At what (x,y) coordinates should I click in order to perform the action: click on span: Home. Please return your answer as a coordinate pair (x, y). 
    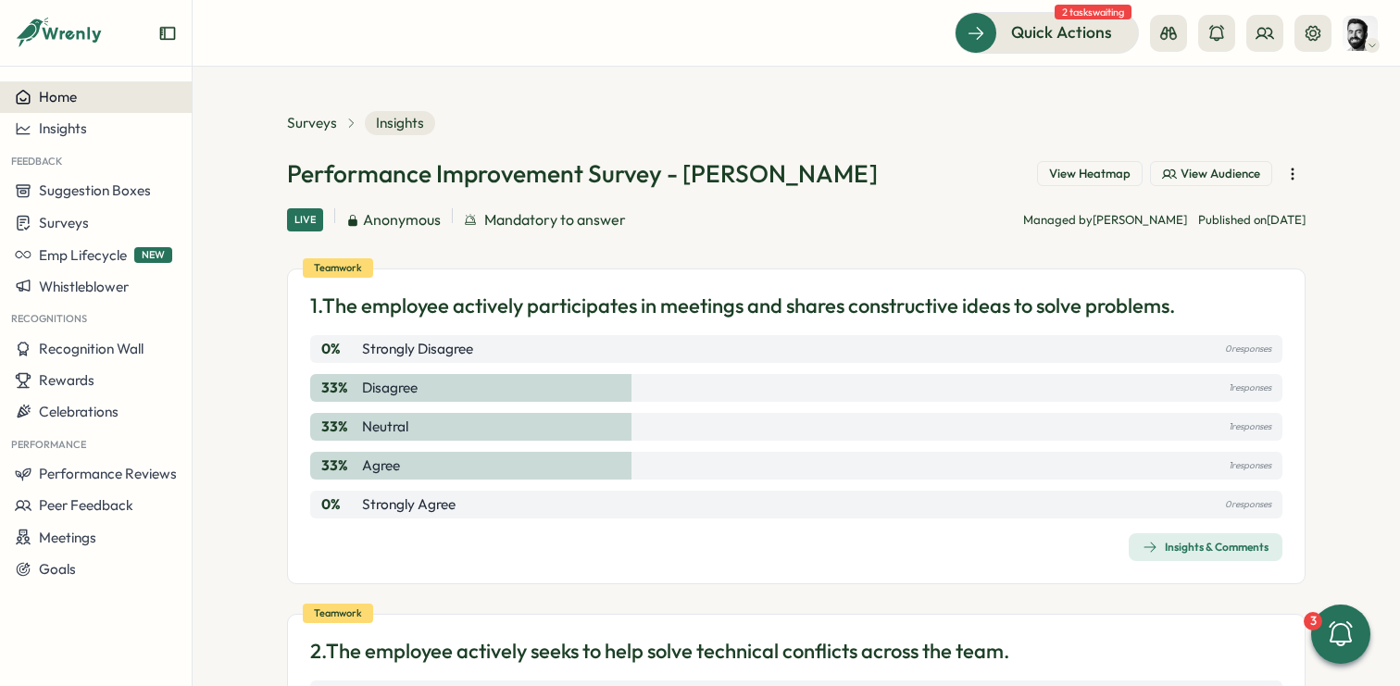
    Looking at the image, I should click on (57, 96).